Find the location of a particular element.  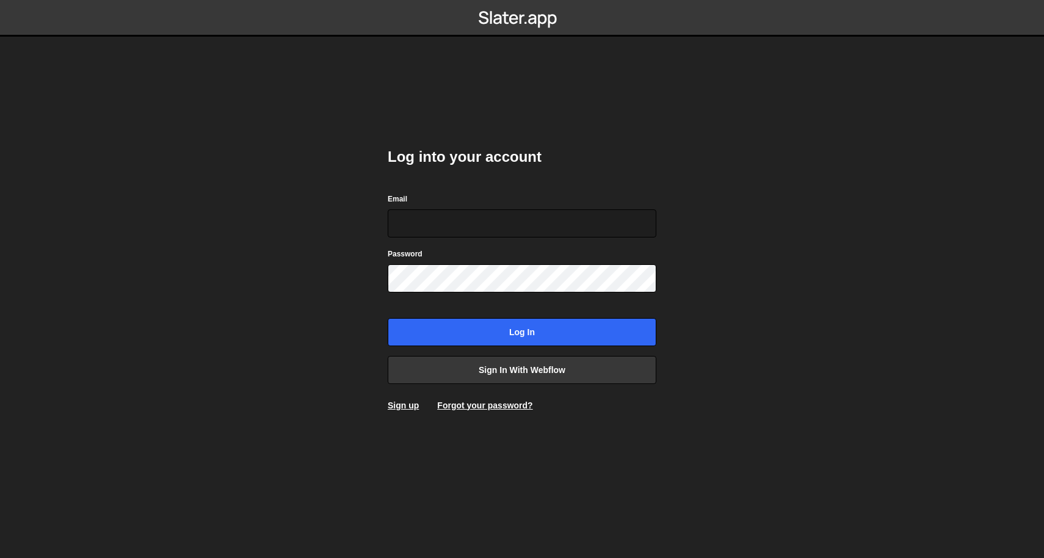

a: Sign up is located at coordinates (403, 405).